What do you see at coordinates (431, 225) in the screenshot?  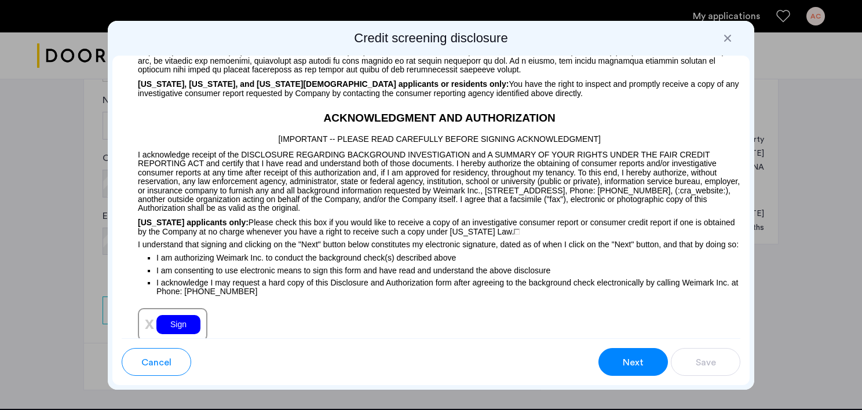 I see `p: Please check this box if you would like to receive a copy of an investigative consumer report or ...` at bounding box center [431, 225].